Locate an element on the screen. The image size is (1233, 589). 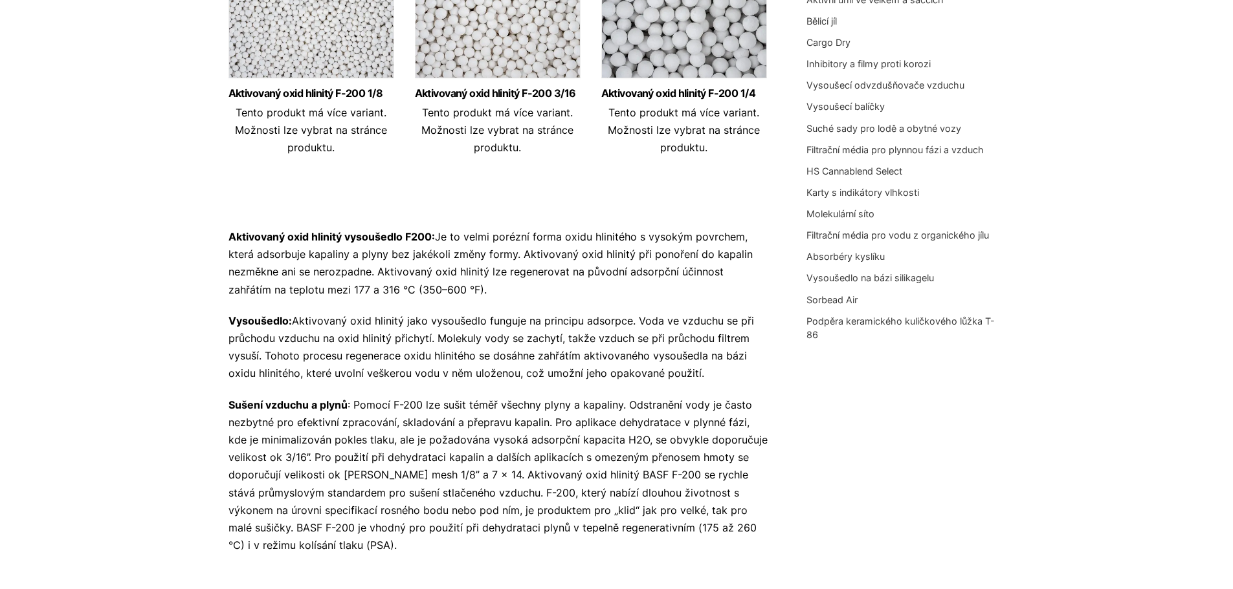
a: Molekulární síto is located at coordinates (840, 214).